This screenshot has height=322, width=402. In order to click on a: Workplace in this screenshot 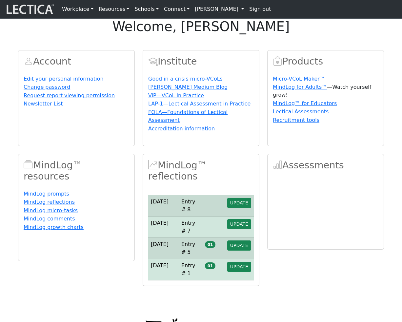, I will do `click(78, 9)`.